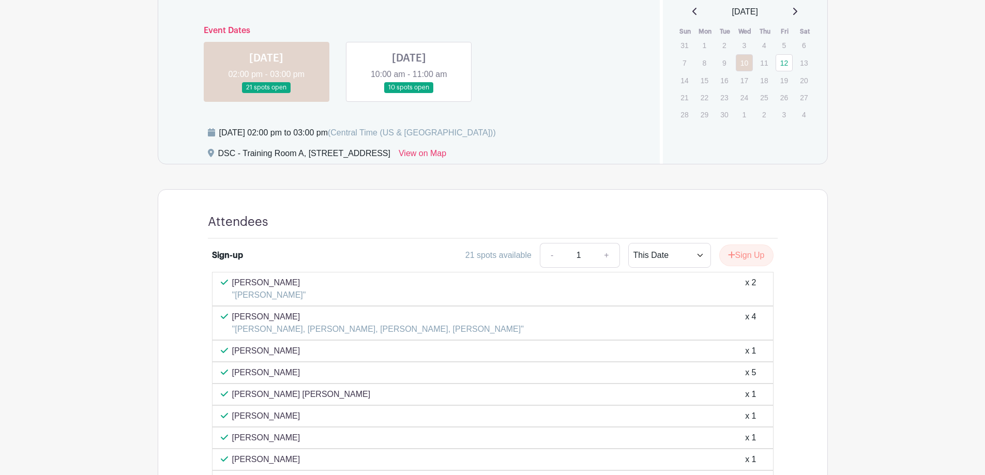  Describe the element at coordinates (684, 63) in the screenshot. I see `p: 7` at that location.